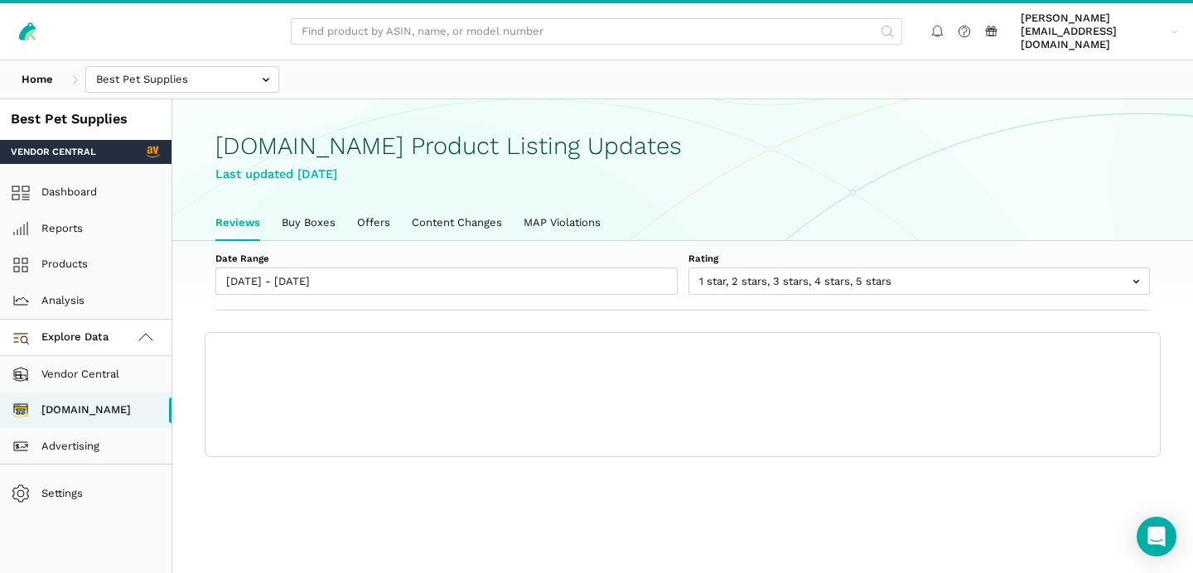 The image size is (1193, 573). I want to click on div: Best Pet Supplies, so click(85, 119).